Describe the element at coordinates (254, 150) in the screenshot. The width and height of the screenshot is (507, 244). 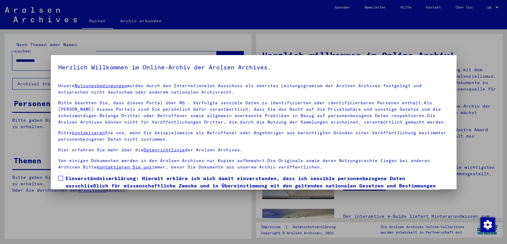
I see `p: Hier erfahren Sie mehr über die der Arolsen Archives.` at that location.